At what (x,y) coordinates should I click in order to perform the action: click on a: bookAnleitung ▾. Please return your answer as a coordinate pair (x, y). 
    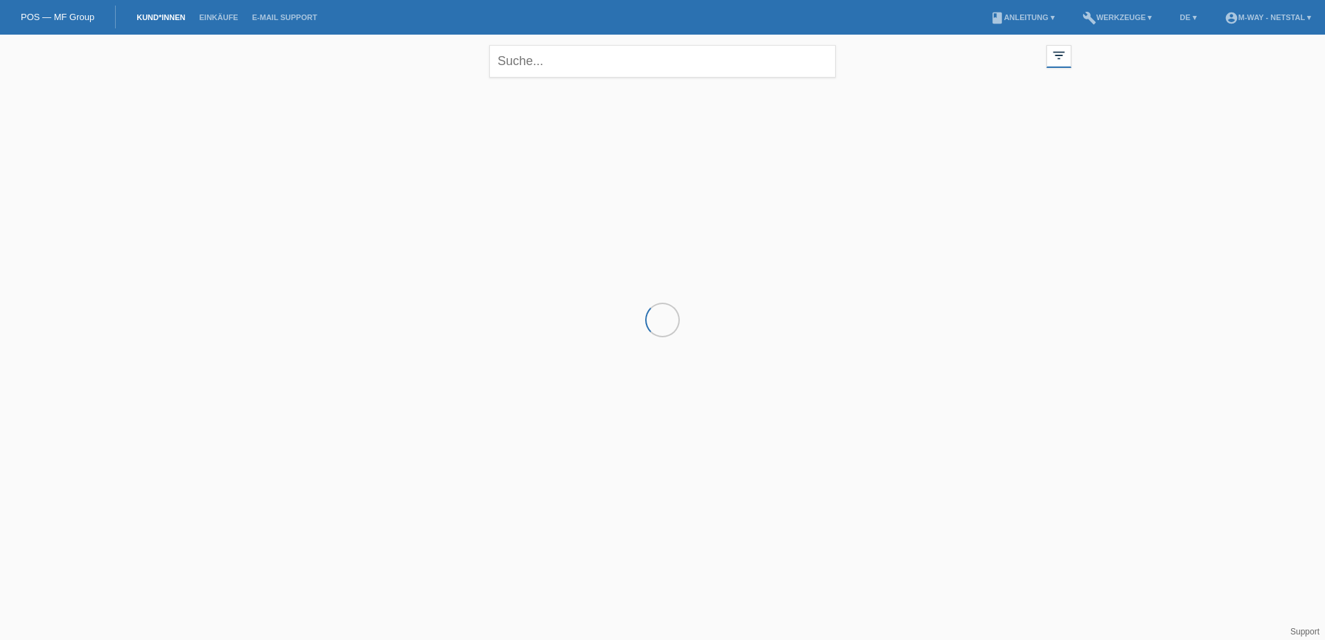
    Looking at the image, I should click on (1022, 17).